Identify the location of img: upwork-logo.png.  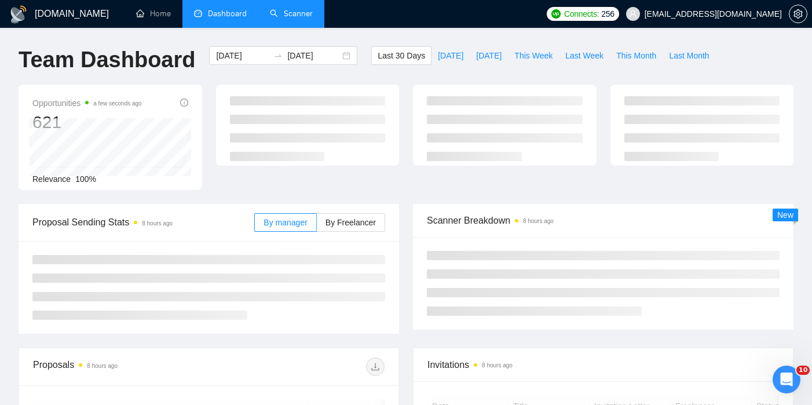
(556, 14).